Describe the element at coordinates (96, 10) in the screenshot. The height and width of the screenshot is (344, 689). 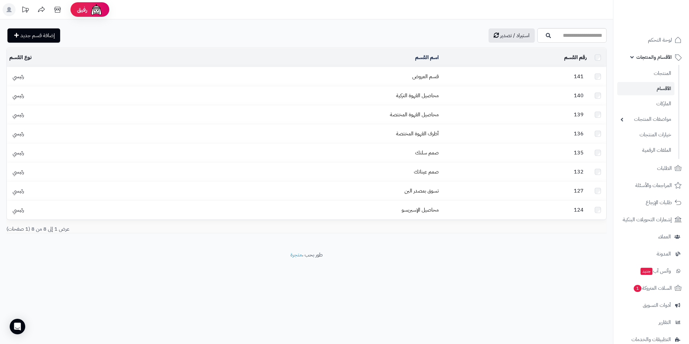
I see `img: ai-face.png` at that location.